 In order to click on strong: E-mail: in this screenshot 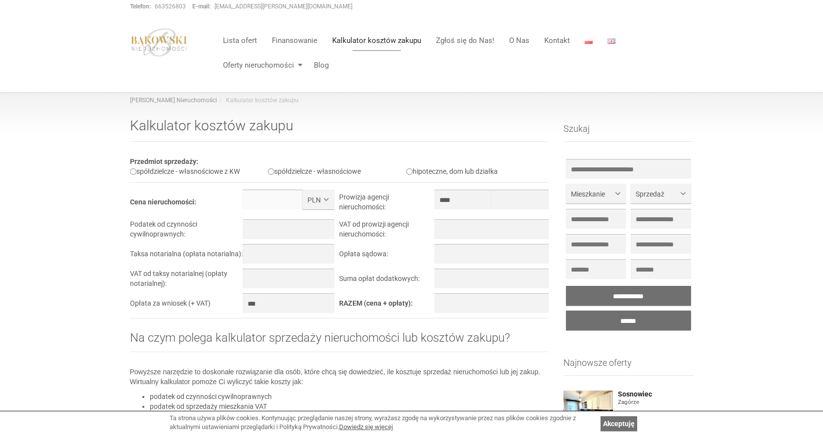, I will do `click(201, 6)`.